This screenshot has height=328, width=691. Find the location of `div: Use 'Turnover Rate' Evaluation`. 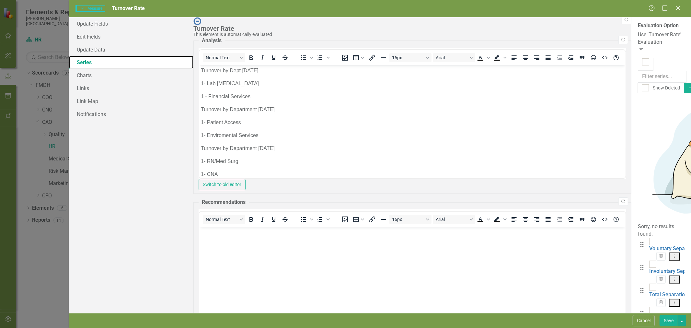

div: Use 'Turnover Rate' Evaluation is located at coordinates (662, 39).